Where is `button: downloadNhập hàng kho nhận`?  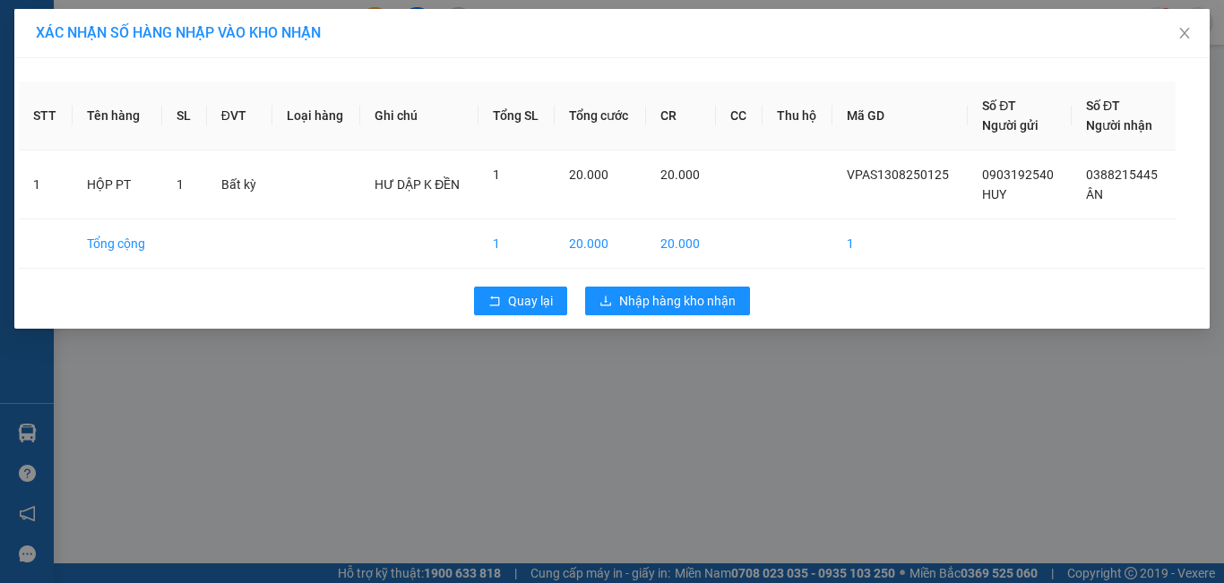
button: downloadNhập hàng kho nhận is located at coordinates (667, 301).